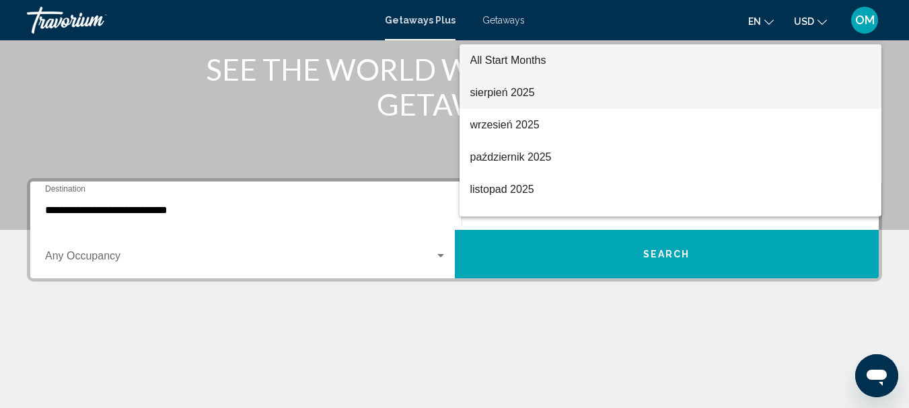  Describe the element at coordinates (671, 93) in the screenshot. I see `span: sierpień 2025` at that location.